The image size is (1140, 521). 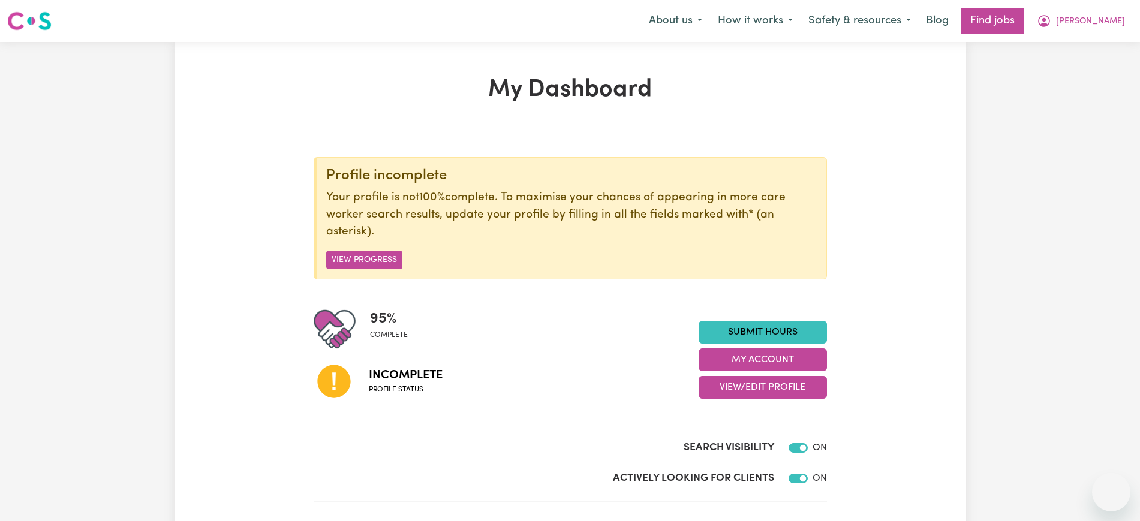 What do you see at coordinates (406, 376) in the screenshot?
I see `span: Incomplete` at bounding box center [406, 376].